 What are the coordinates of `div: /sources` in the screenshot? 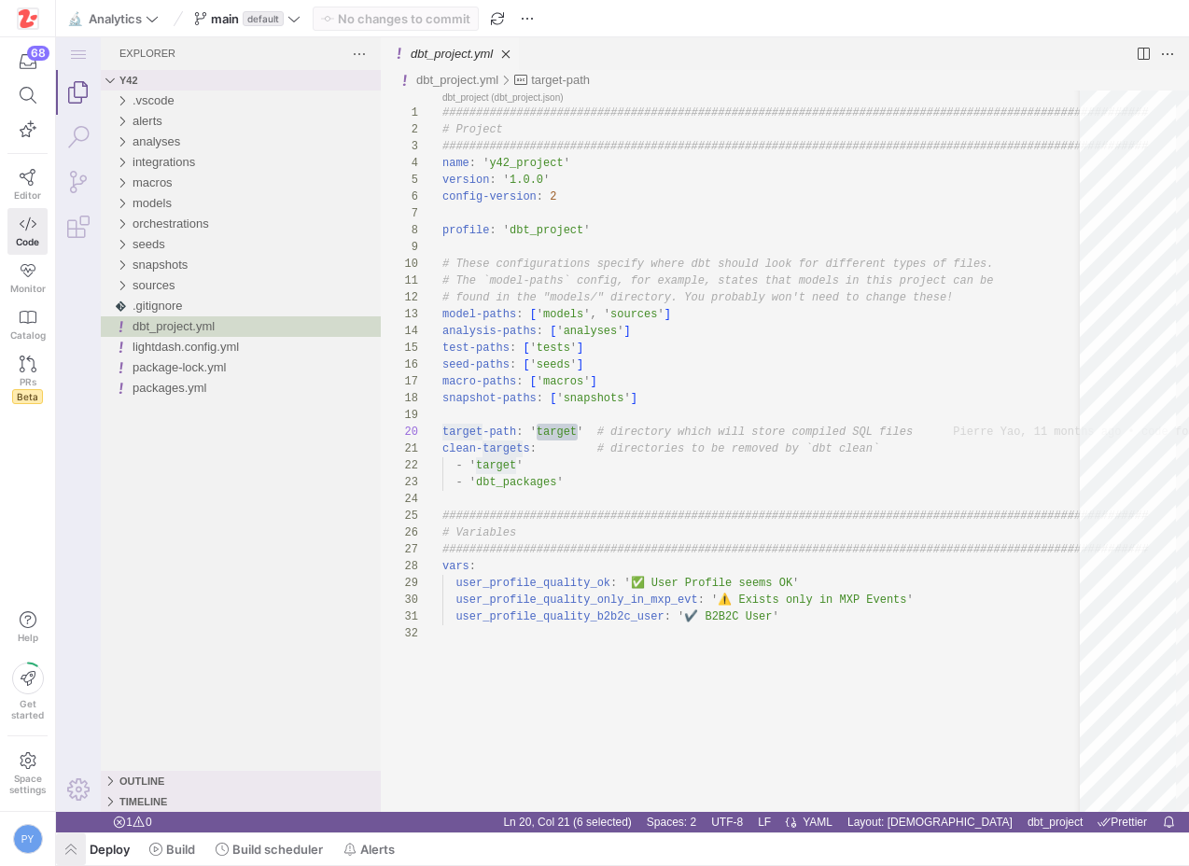 It's located at (201, 248).